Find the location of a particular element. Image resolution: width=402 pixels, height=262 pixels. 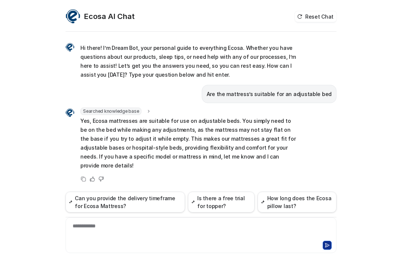

button: Can you provide the delivery timeframe for Ecosa Mattress? is located at coordinates (125, 202).